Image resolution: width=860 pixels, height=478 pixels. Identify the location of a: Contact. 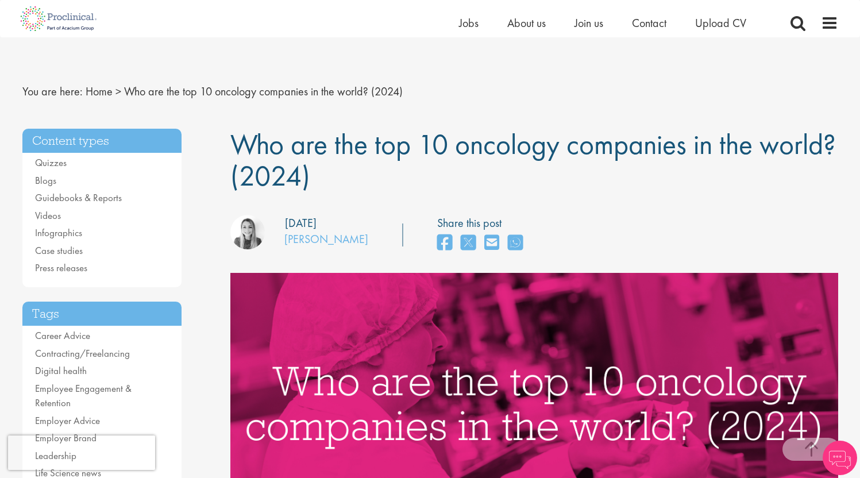
(649, 23).